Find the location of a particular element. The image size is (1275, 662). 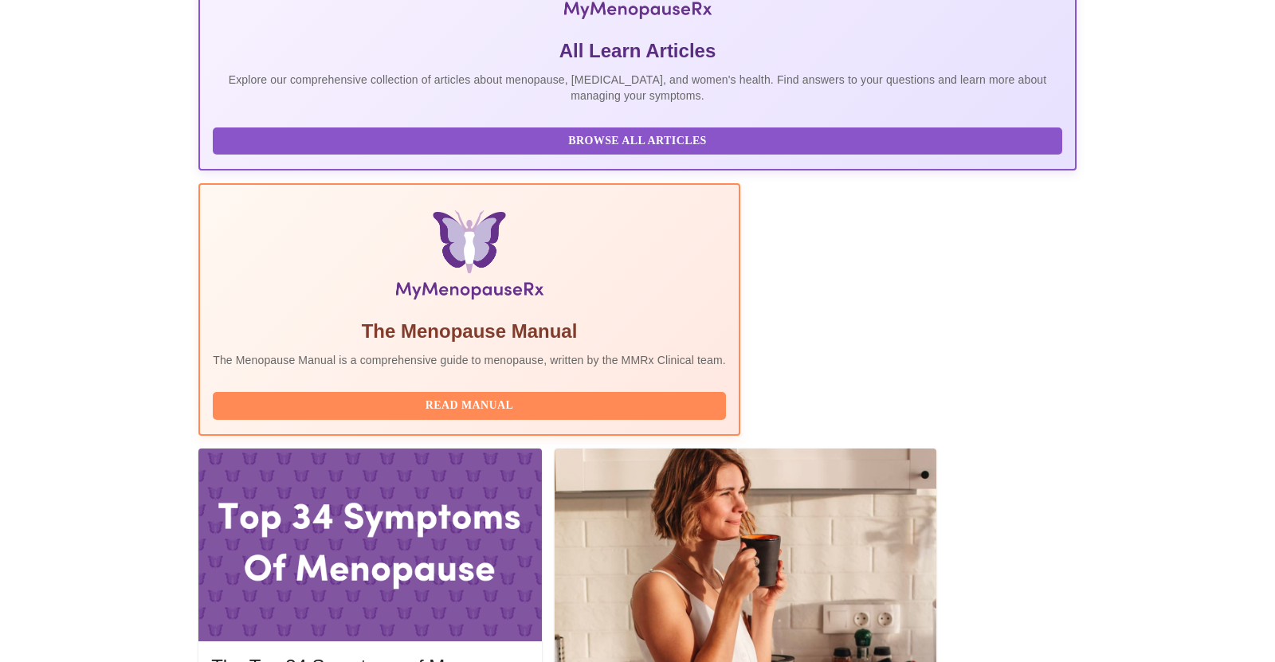

a: Read Manual is located at coordinates (471, 404).